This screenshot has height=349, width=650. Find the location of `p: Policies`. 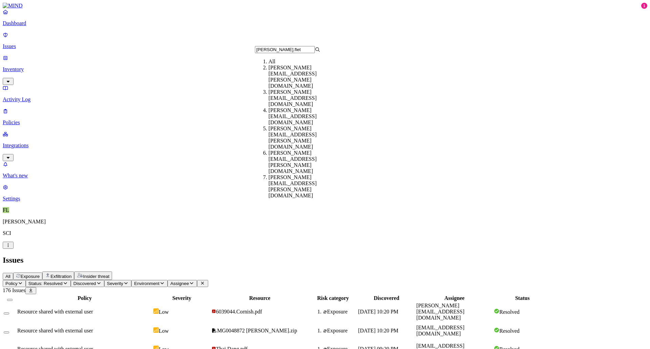

p: Policies is located at coordinates (325, 123).